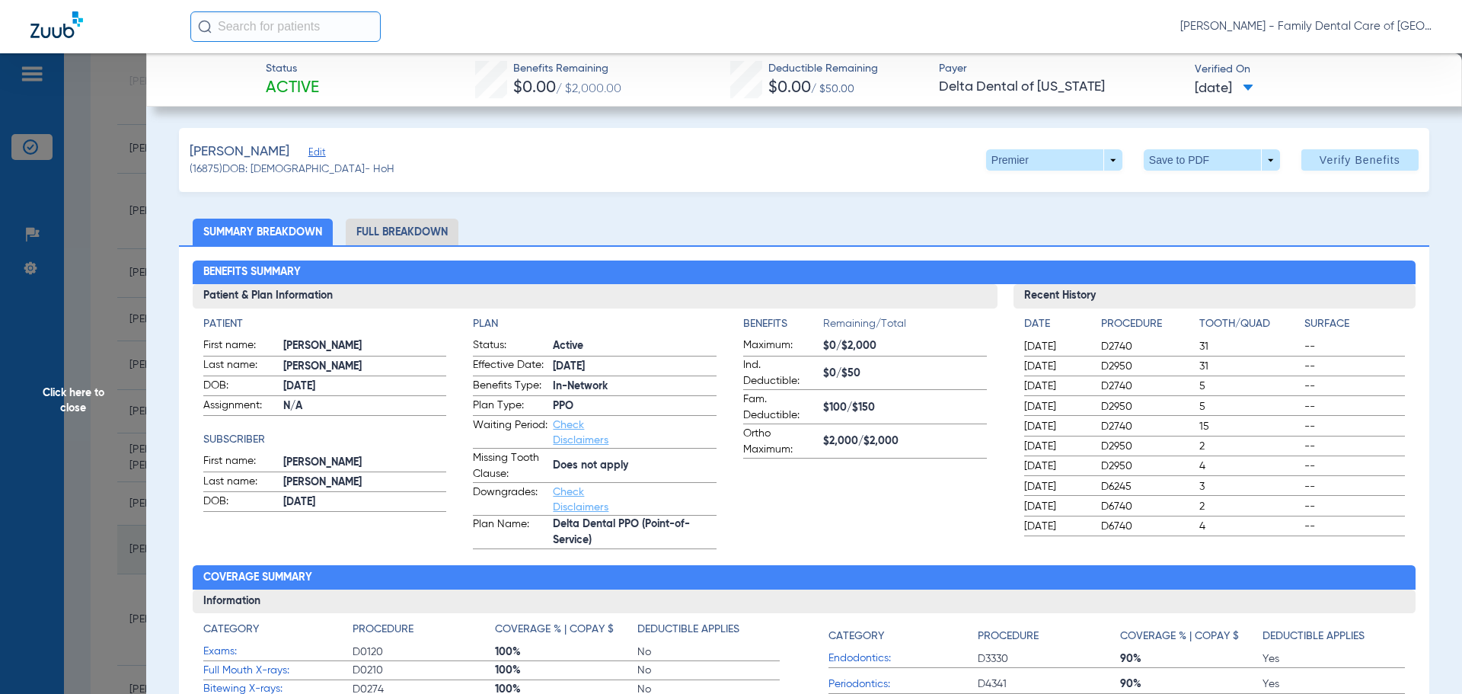  What do you see at coordinates (1250, 347) in the screenshot?
I see `span: 31` at bounding box center [1250, 347].